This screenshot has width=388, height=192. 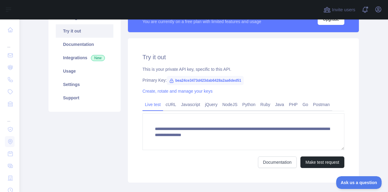 I want to click on a: cURL, so click(x=171, y=104).